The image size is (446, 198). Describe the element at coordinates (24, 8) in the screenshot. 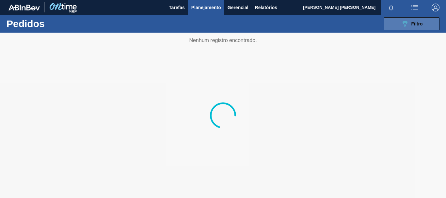

I see `img: TNhmsLtSVTkK8tSr43FrP2fwEKptu5GPRR3wAAAABJRU5ErkJggg==` at that location.